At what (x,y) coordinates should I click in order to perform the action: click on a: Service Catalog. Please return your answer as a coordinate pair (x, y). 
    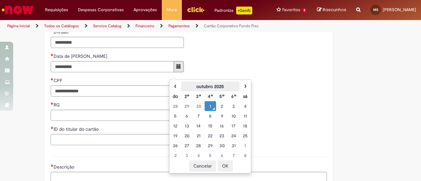
    Looking at the image, I should click on (107, 26).